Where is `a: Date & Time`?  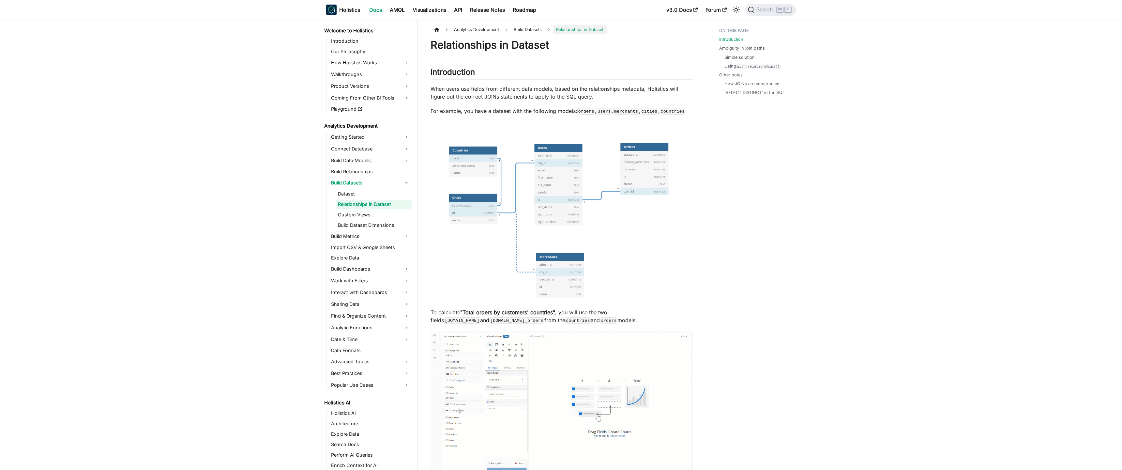
a: Date & Time is located at coordinates (370, 339).